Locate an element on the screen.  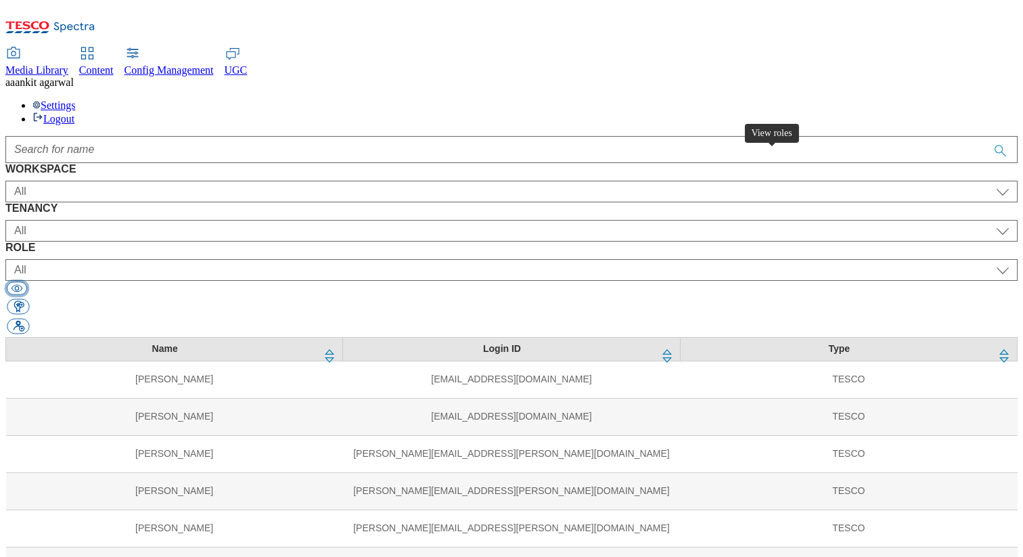
div: Type is located at coordinates (839, 349).